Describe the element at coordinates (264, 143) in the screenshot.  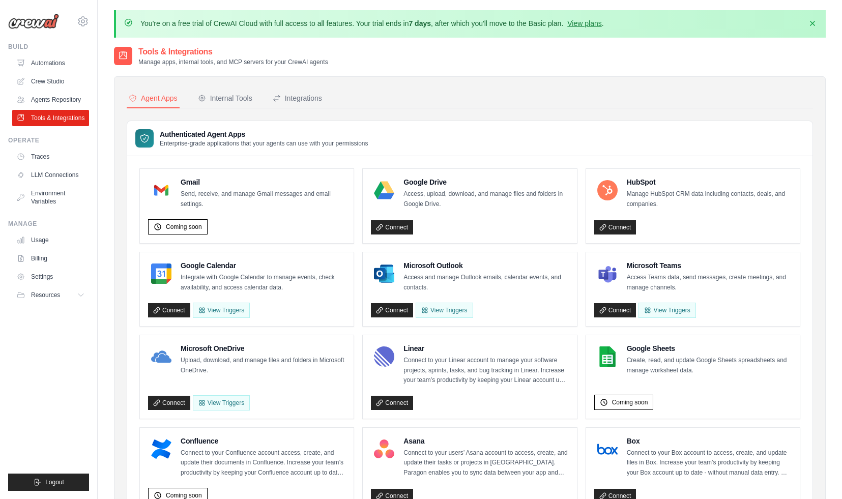
I see `p: Enterprise-grade applications that your agents can use with your permissions` at that location.